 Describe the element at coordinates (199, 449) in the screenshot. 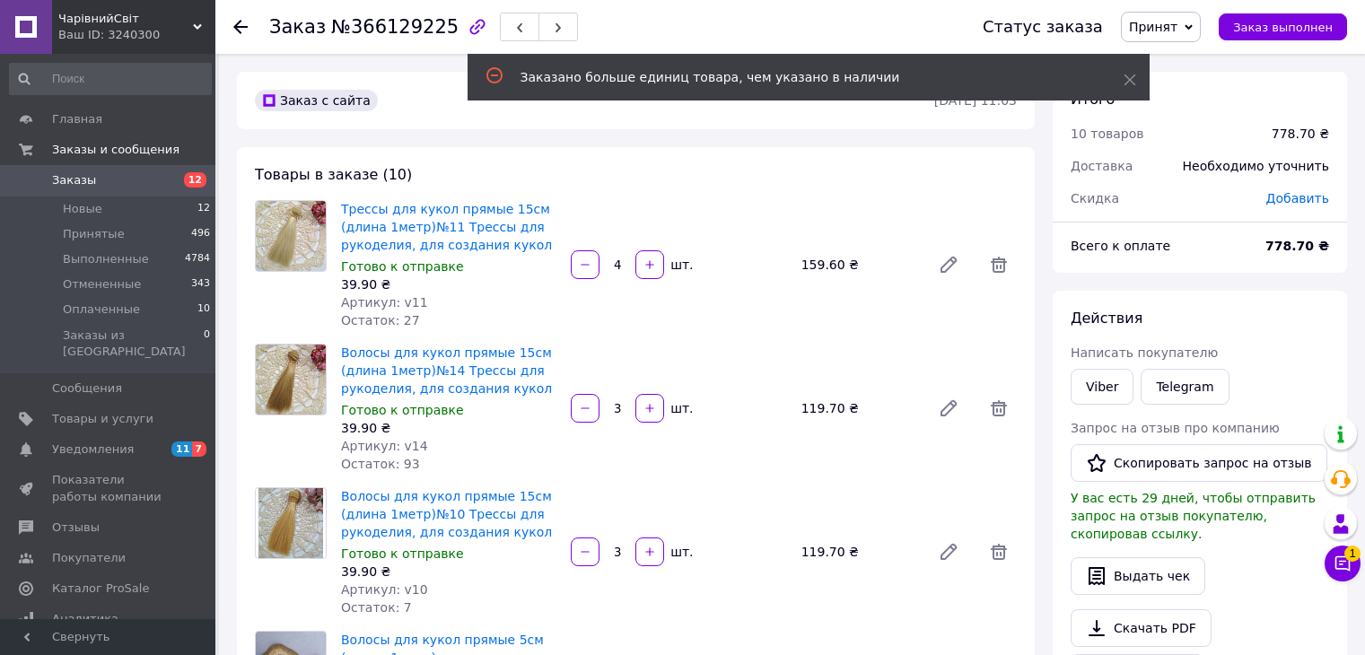

I see `span: 7` at that location.